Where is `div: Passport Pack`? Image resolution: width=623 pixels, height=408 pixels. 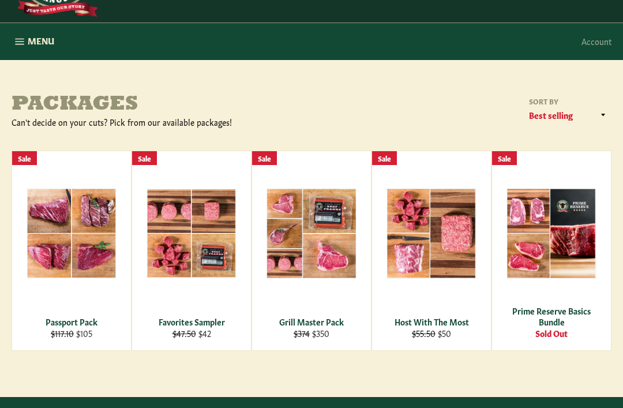
div: Passport Pack is located at coordinates (72, 321).